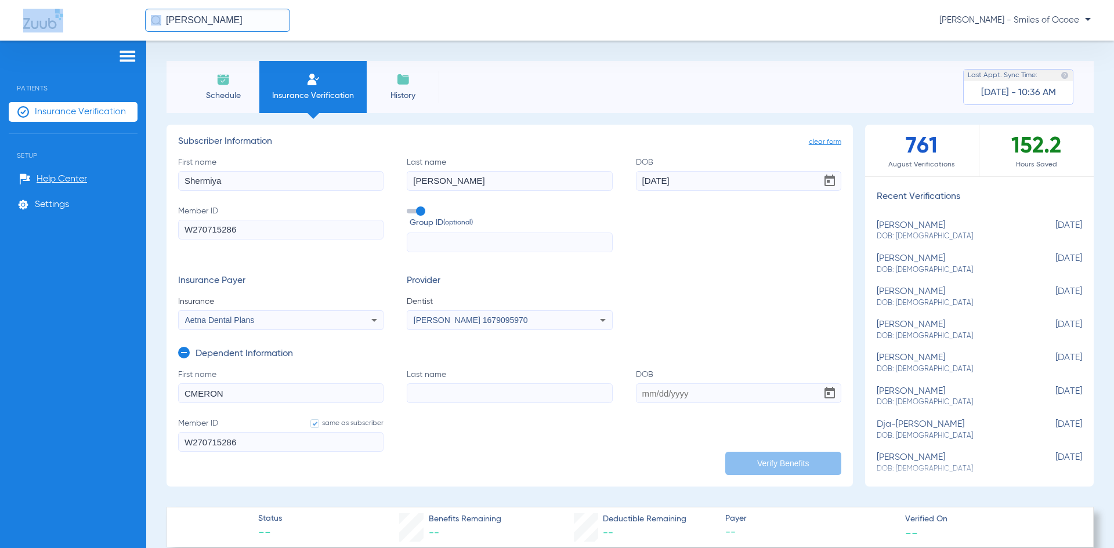  Describe the element at coordinates (281, 442) in the screenshot. I see `input: Member IDsame as subscriber` at that location.